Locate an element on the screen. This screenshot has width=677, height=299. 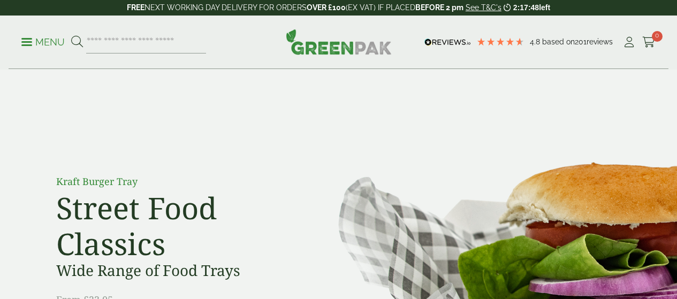
h2: Street Food Classics is located at coordinates (177, 226).